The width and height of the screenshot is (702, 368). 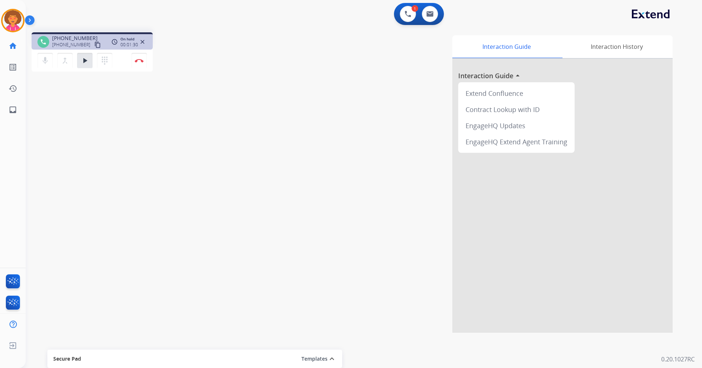 What do you see at coordinates (13, 21) in the screenshot?
I see `img: avatar` at bounding box center [13, 21].